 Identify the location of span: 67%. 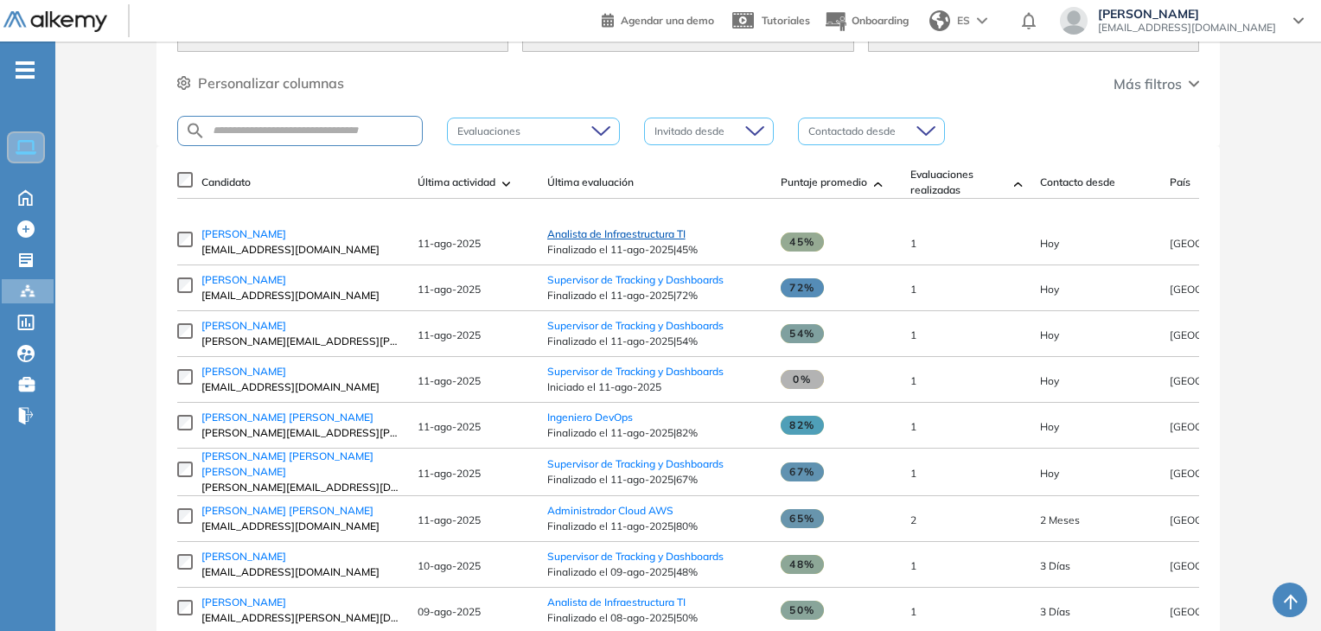
(802, 472).